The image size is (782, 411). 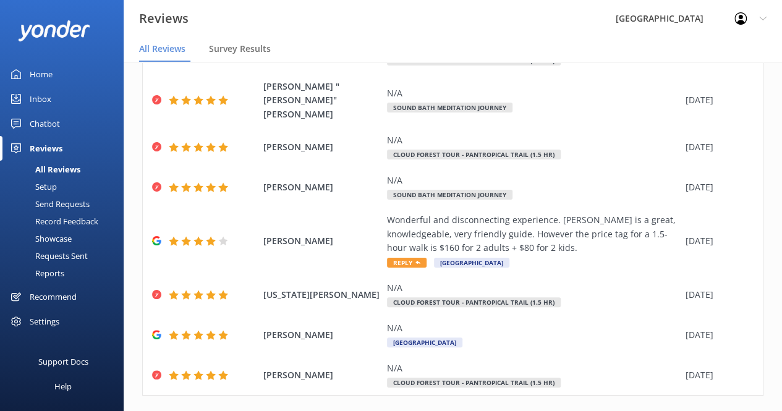 I want to click on div: Chatbot, so click(x=45, y=124).